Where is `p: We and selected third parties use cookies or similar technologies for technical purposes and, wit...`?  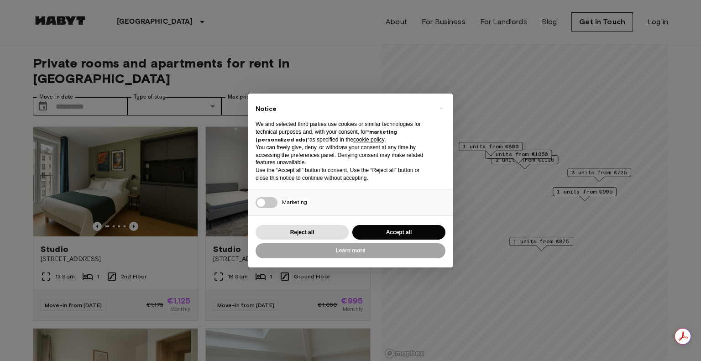 p: We and selected third parties use cookies or similar technologies for technical purposes and, wit... is located at coordinates (343, 132).